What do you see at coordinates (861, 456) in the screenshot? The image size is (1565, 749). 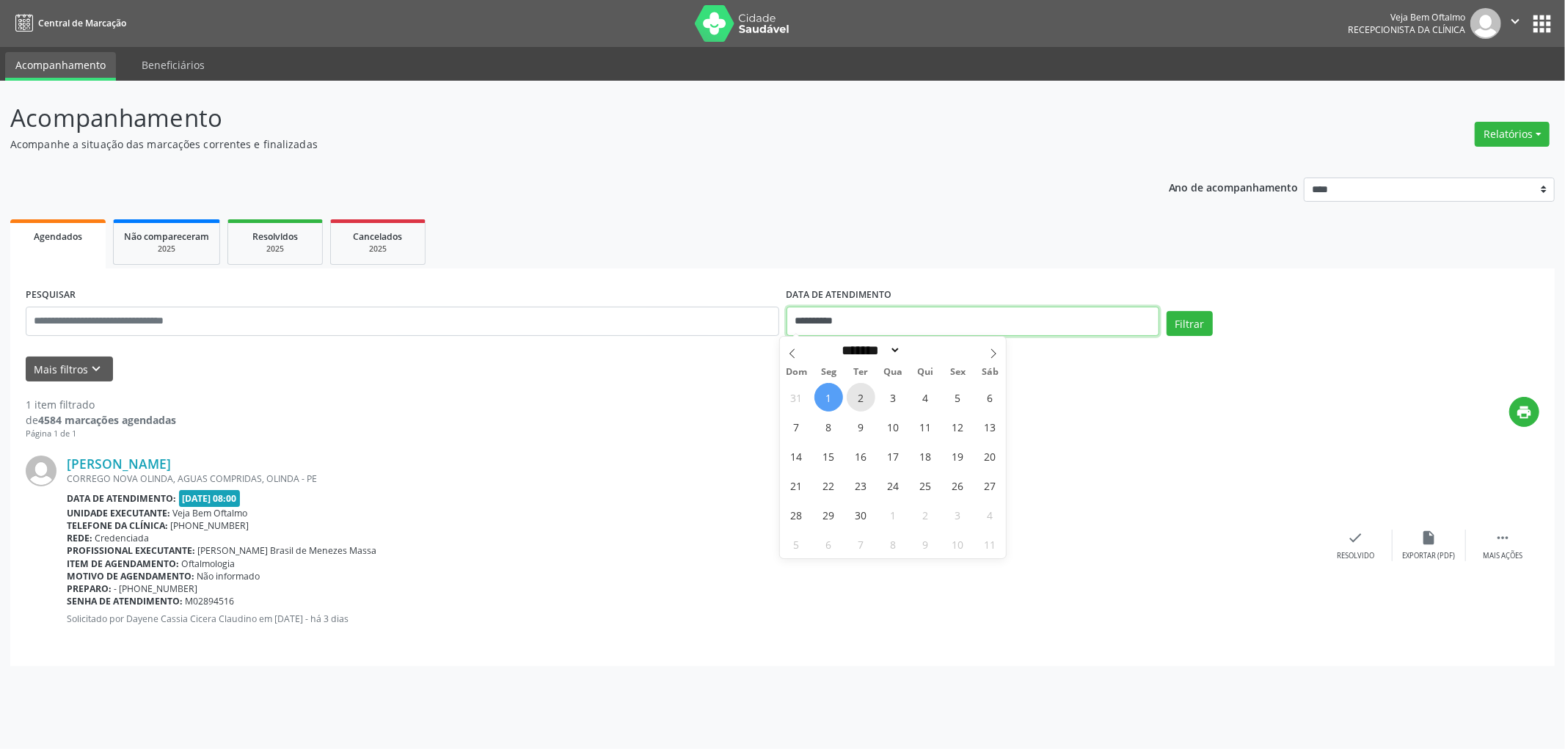 I see `span: Setembro 16, 2025` at bounding box center [861, 456].